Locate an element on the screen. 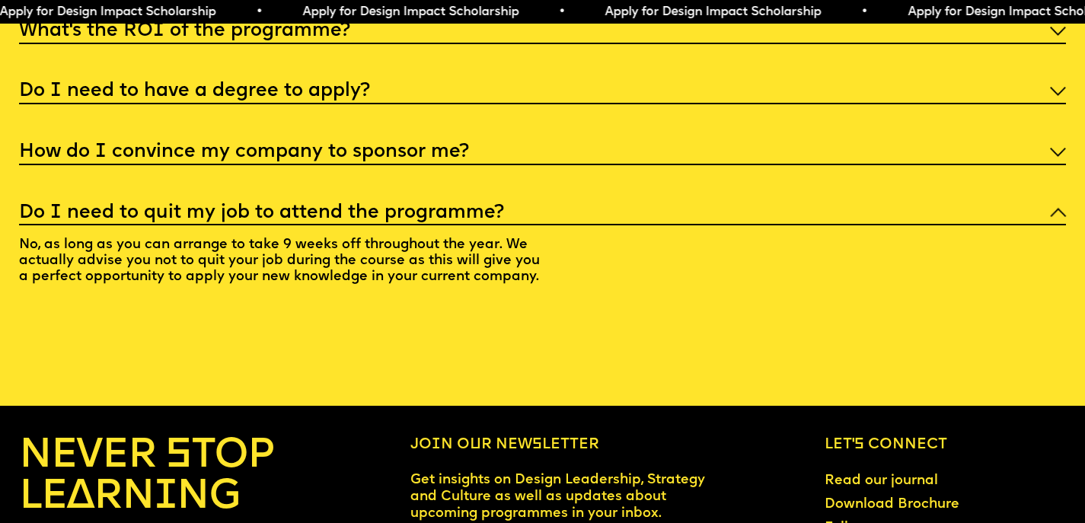  h5: How do I convince my company to sponsor me? is located at coordinates (244, 152).